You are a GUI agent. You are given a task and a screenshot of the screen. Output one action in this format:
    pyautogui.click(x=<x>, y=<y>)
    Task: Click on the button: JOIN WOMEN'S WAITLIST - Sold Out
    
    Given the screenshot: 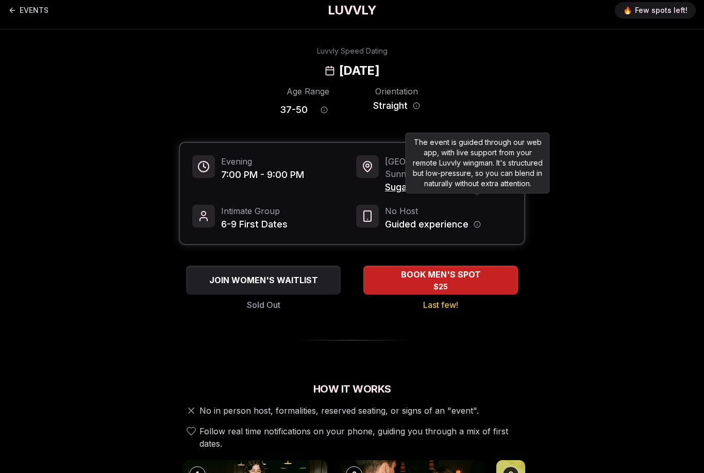 What is the action you would take?
    pyautogui.click(x=264, y=280)
    